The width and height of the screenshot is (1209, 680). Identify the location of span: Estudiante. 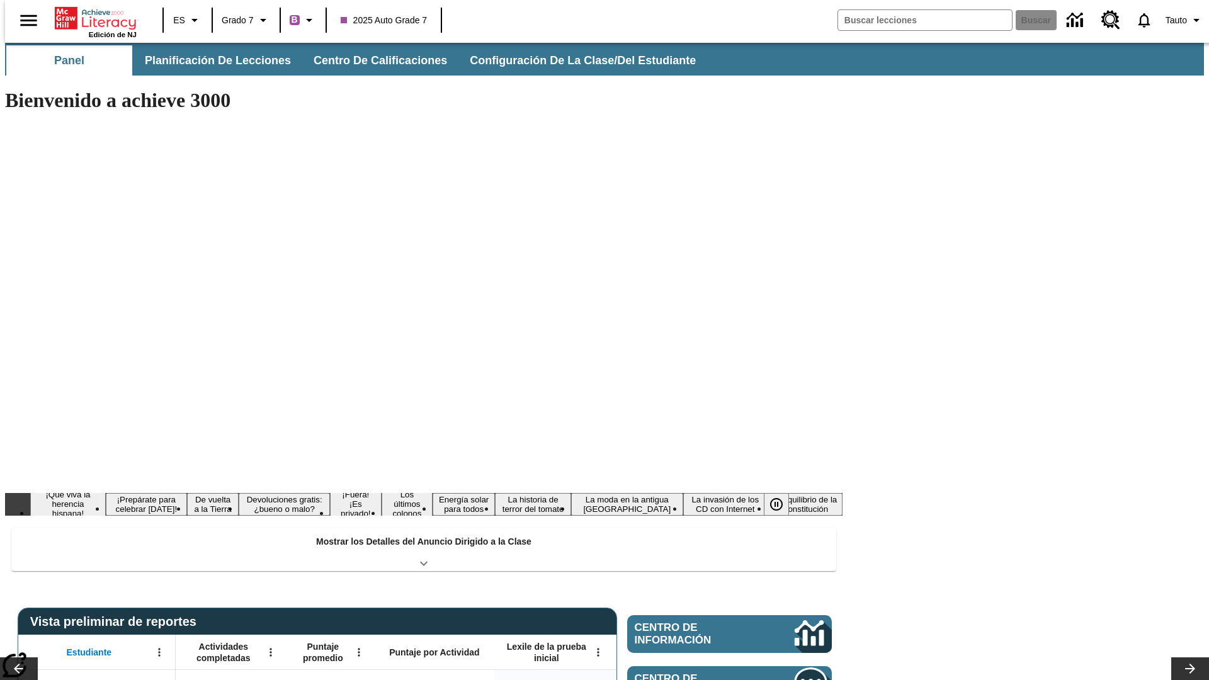
(89, 652).